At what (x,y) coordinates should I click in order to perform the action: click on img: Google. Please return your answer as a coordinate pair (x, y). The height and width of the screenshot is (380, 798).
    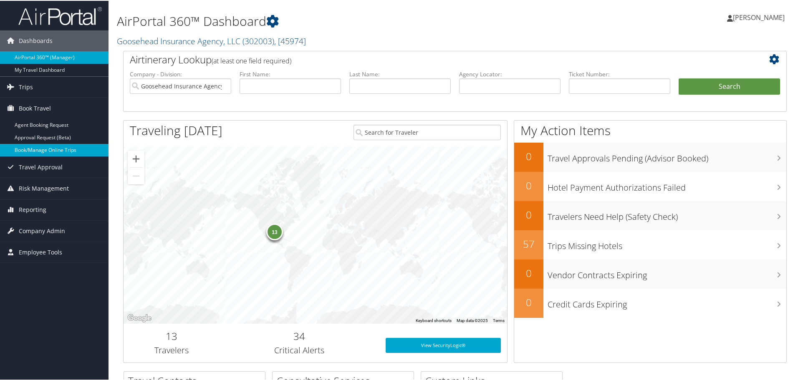
    Looking at the image, I should click on (139, 318).